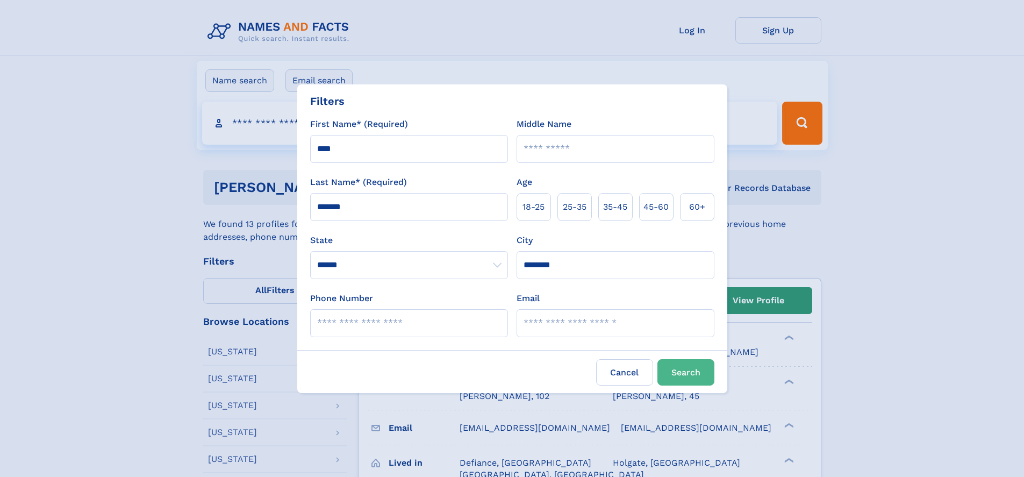  Describe the element at coordinates (524, 182) in the screenshot. I see `label: Age` at that location.